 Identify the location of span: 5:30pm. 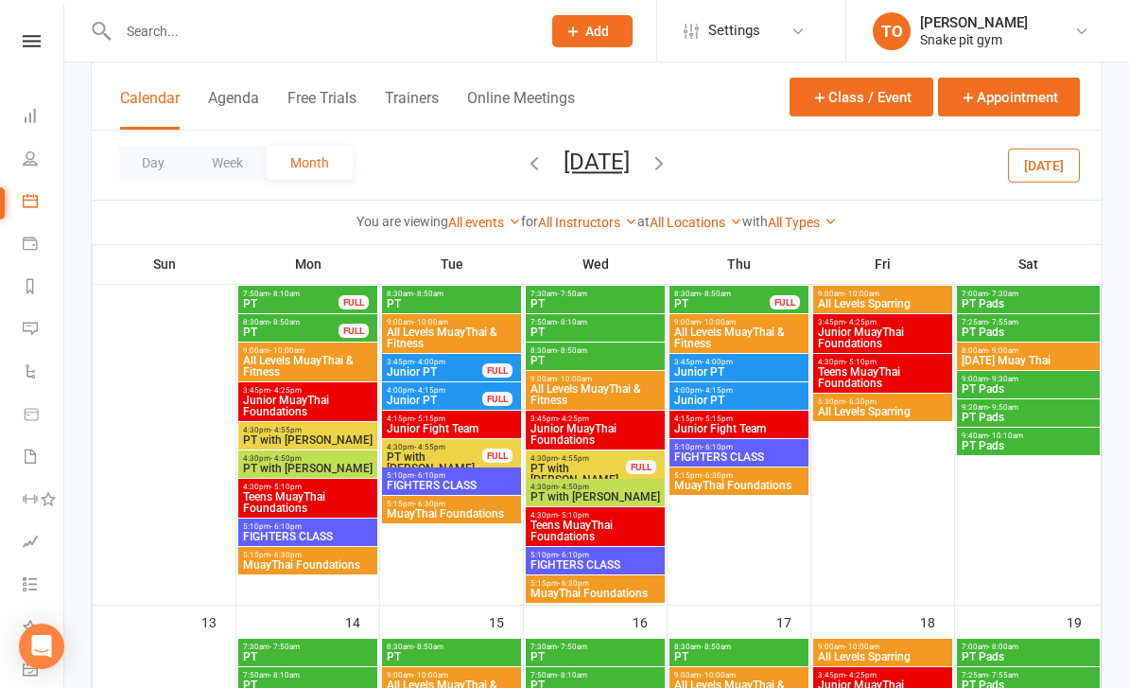
(883, 401).